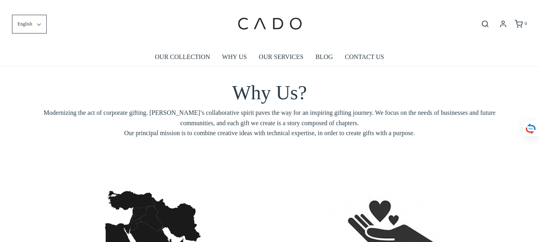  What do you see at coordinates (29, 24) in the screenshot?
I see `button: English` at bounding box center [29, 24].